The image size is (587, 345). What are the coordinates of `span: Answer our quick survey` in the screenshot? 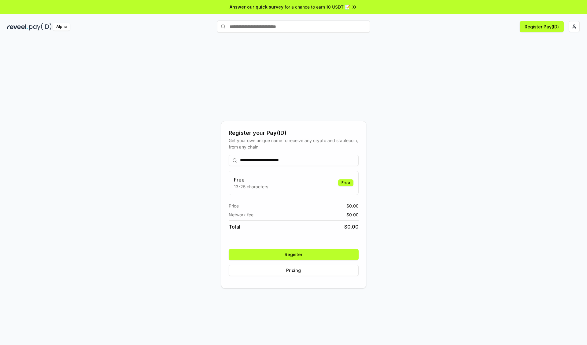 It's located at (256, 7).